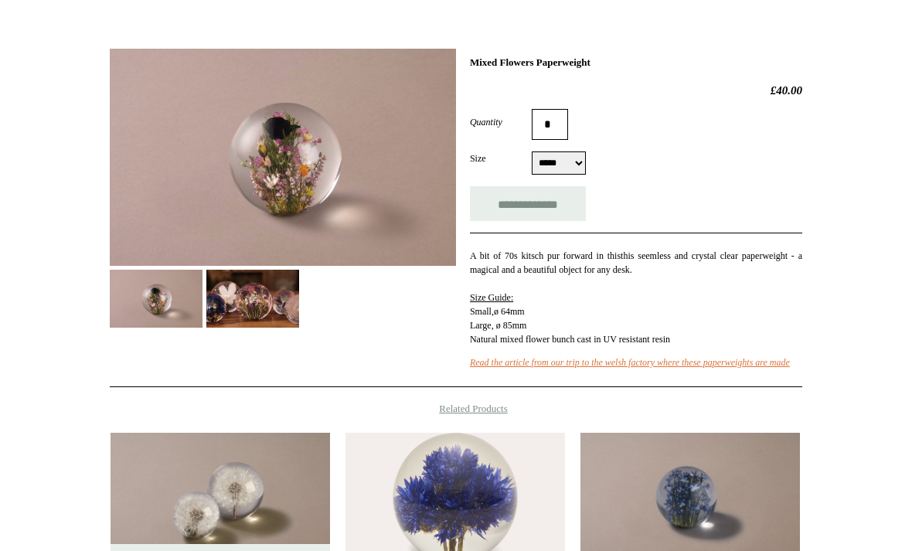  What do you see at coordinates (636, 298) in the screenshot?
I see `p: A bit of 70s kitsch pur forward in this` at bounding box center [636, 298].